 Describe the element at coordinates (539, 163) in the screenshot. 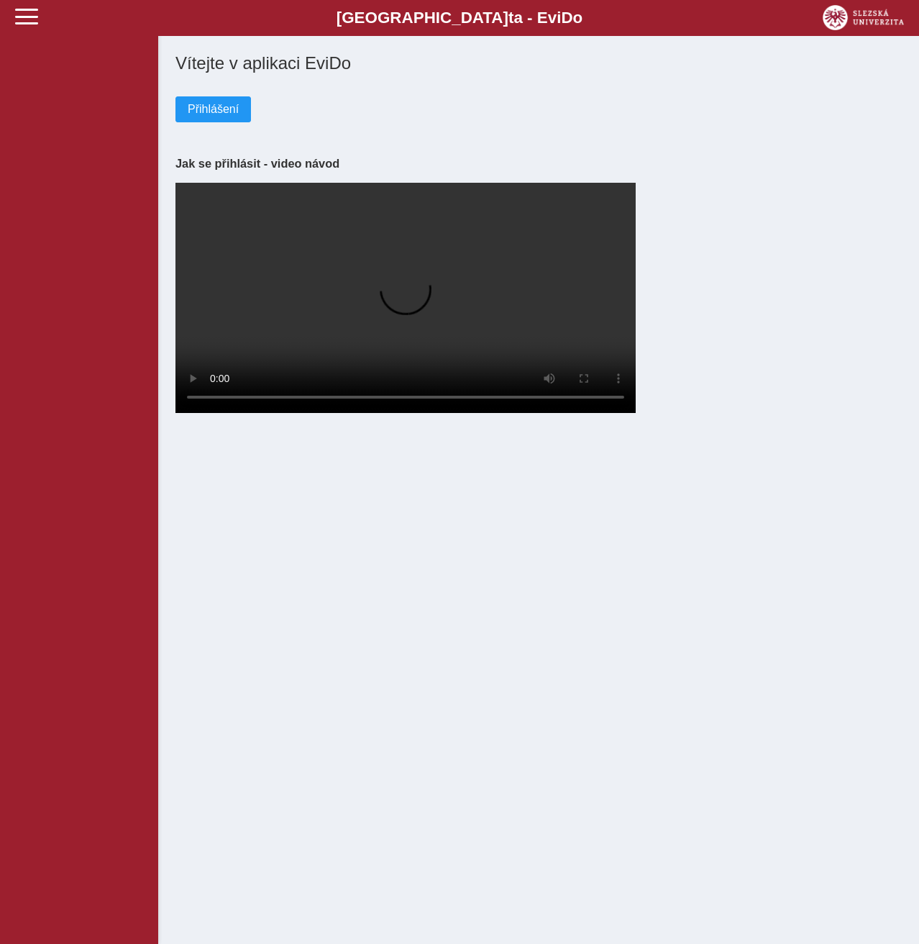

I see `h3: Jak se přihlásit - video návod` at that location.